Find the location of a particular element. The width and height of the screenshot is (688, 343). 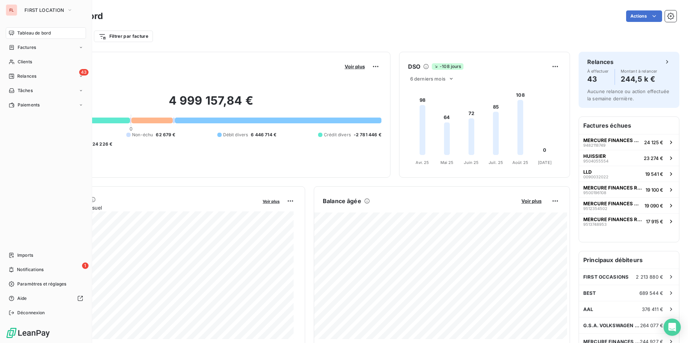

span: AAL is located at coordinates (588, 310).